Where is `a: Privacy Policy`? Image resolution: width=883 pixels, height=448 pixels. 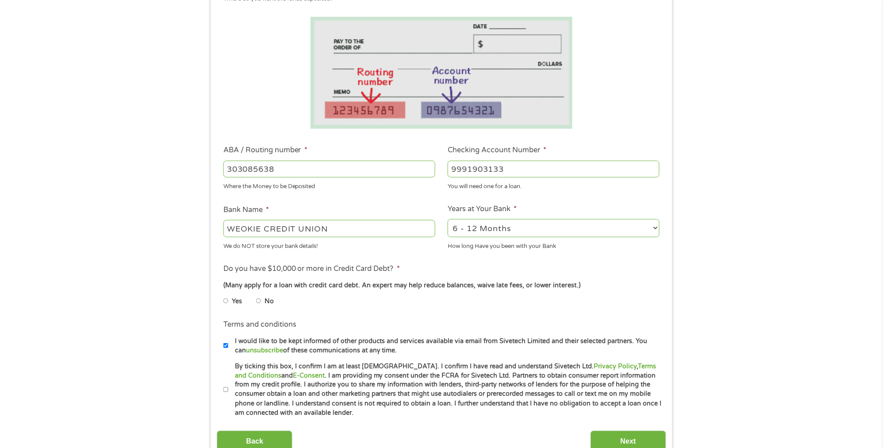 a: Privacy Policy is located at coordinates (615, 366).